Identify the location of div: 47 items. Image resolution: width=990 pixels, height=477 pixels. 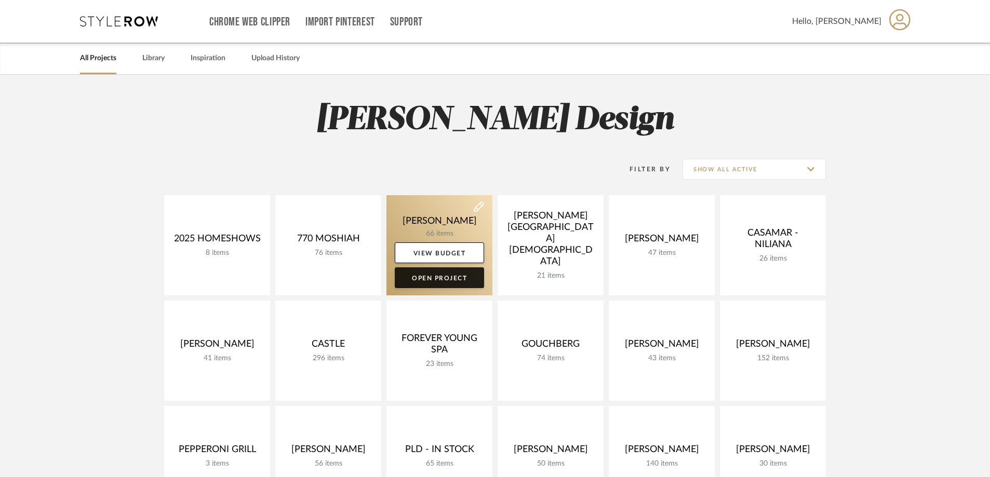
(661, 253).